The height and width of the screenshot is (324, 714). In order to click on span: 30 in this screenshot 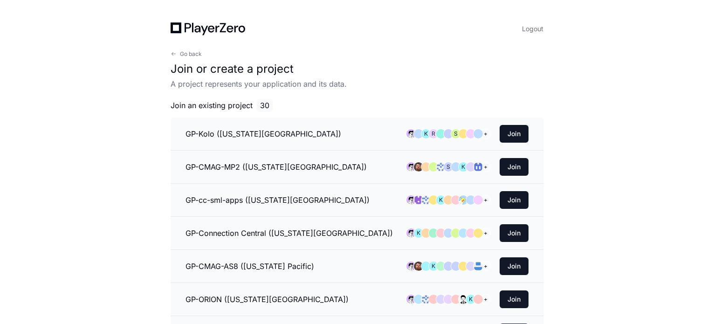, I will do `click(265, 105)`.